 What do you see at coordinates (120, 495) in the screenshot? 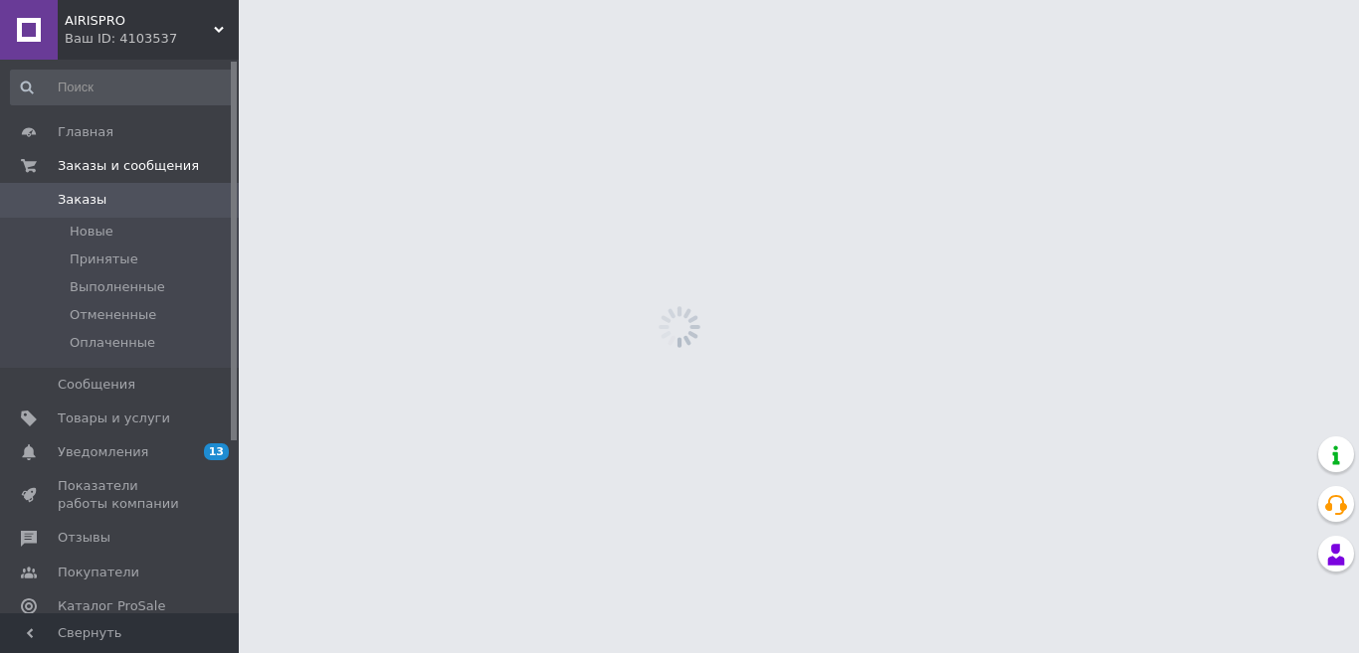
I see `span: Показатели работы компании` at bounding box center [120, 495].